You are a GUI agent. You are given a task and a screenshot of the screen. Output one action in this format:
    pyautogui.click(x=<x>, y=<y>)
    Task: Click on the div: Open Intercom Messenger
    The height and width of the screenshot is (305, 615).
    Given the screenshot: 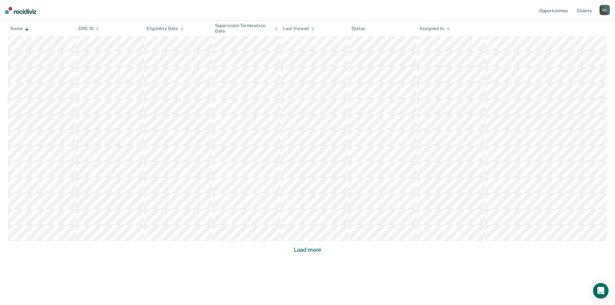 What is the action you would take?
    pyautogui.click(x=601, y=291)
    